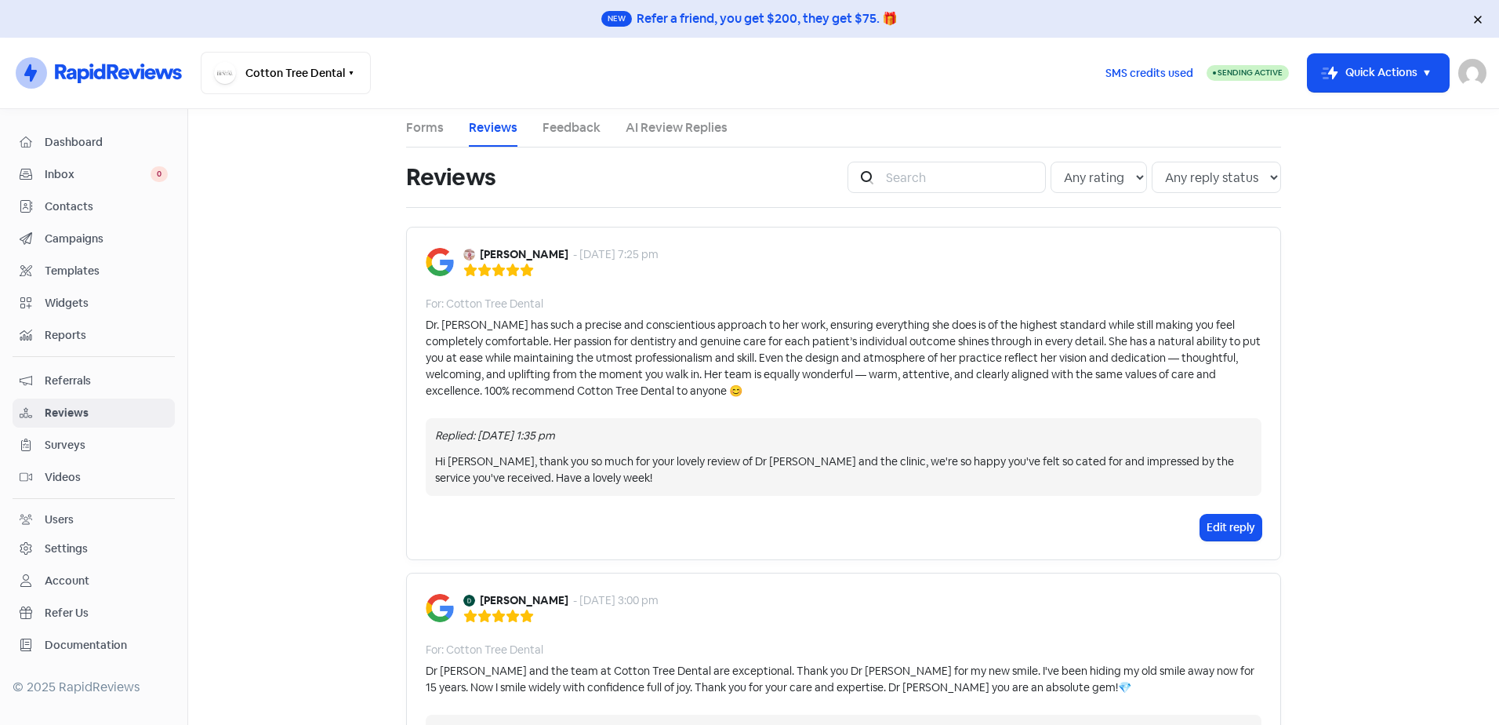  Describe the element at coordinates (93, 238) in the screenshot. I see `a: Campaigns` at that location.